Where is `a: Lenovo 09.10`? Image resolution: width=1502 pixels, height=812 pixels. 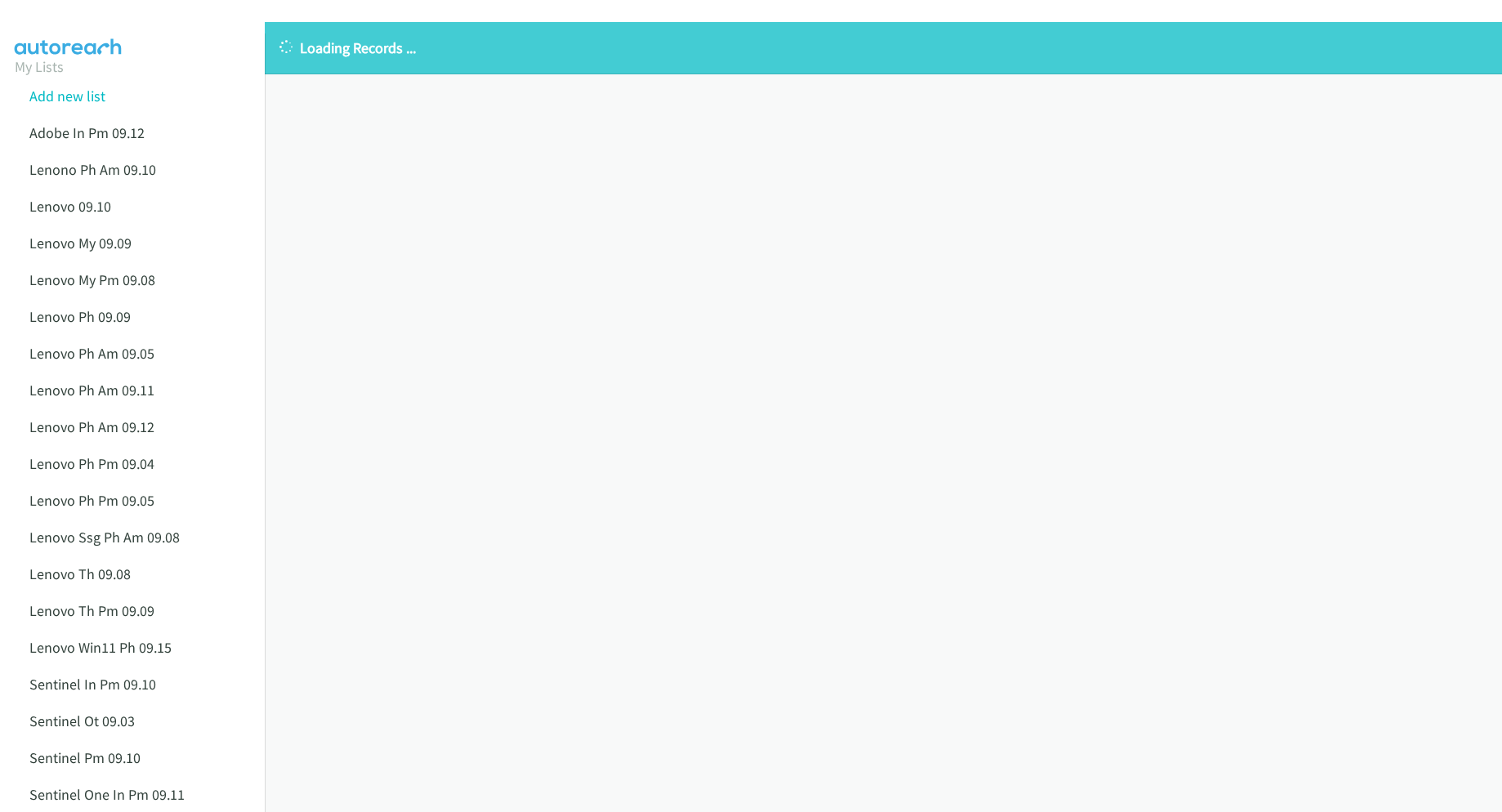 a: Lenovo 09.10 is located at coordinates (70, 205).